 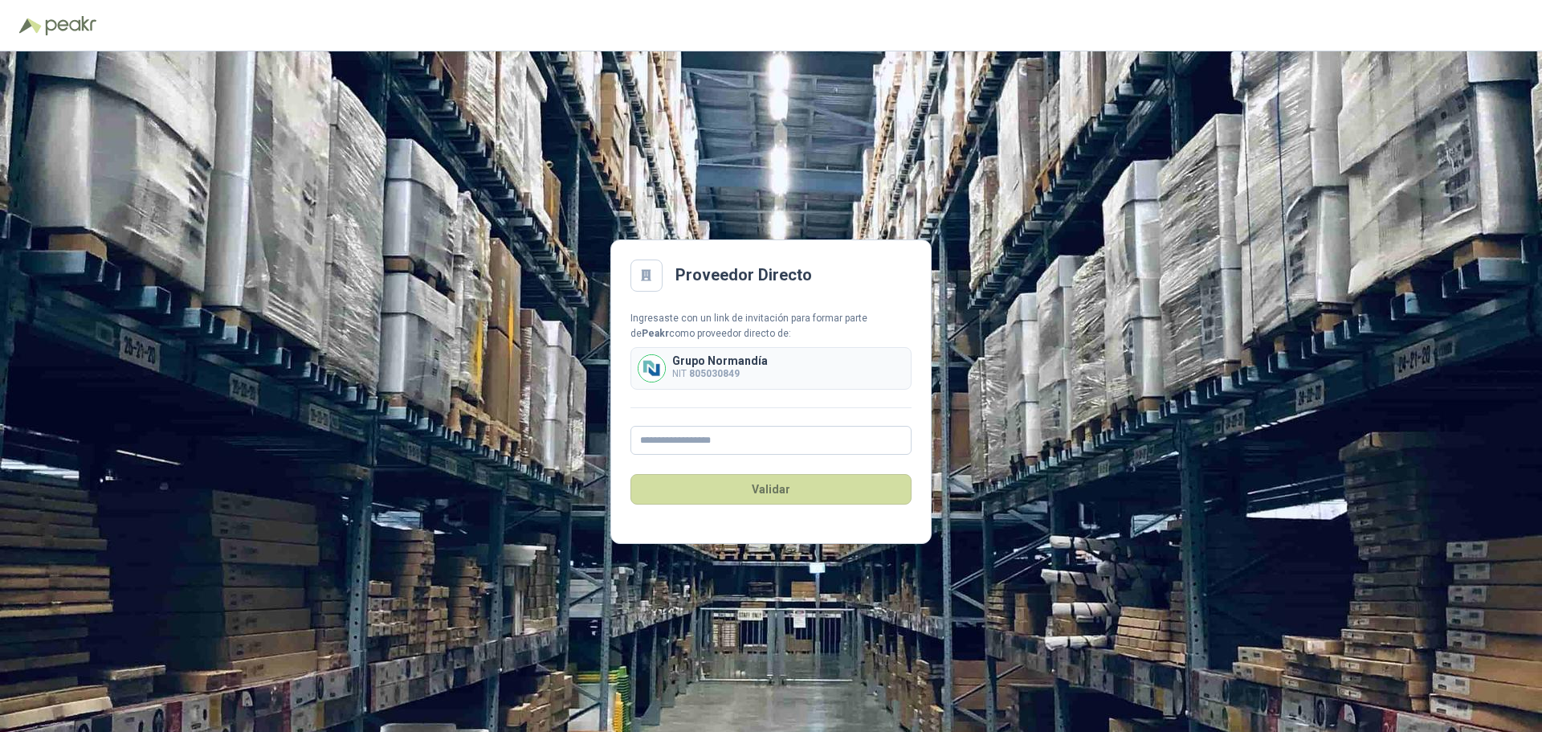 What do you see at coordinates (771, 326) in the screenshot?
I see `div: Ingresaste con un link de invitación para formar parte de como proveedor directo de:` at bounding box center [771, 326].